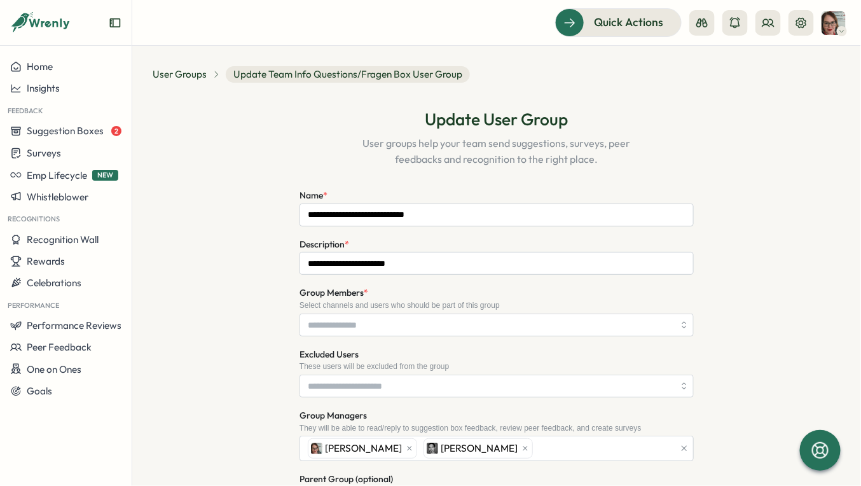 The height and width of the screenshot is (486, 861). What do you see at coordinates (497, 119) in the screenshot?
I see `h1: Update User Group` at bounding box center [497, 119].